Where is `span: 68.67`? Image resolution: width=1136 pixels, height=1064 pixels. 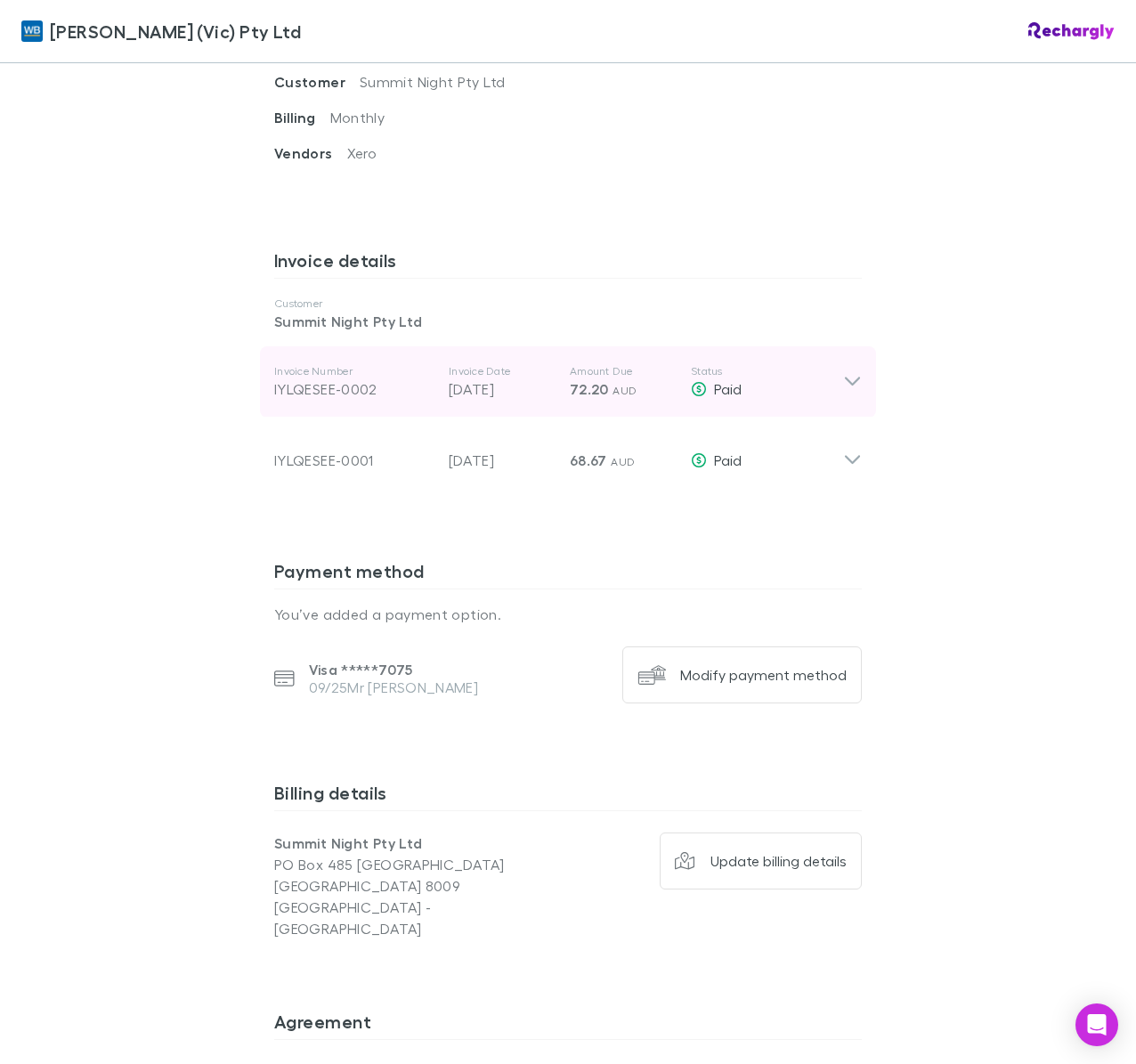 span: 68.67 is located at coordinates (588, 460).